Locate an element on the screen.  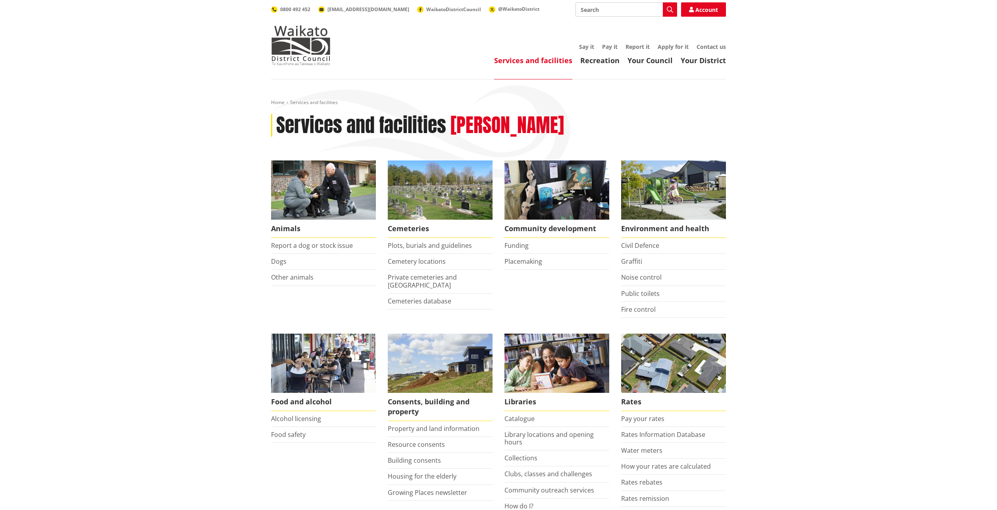
a: Food safety is located at coordinates (288, 434).